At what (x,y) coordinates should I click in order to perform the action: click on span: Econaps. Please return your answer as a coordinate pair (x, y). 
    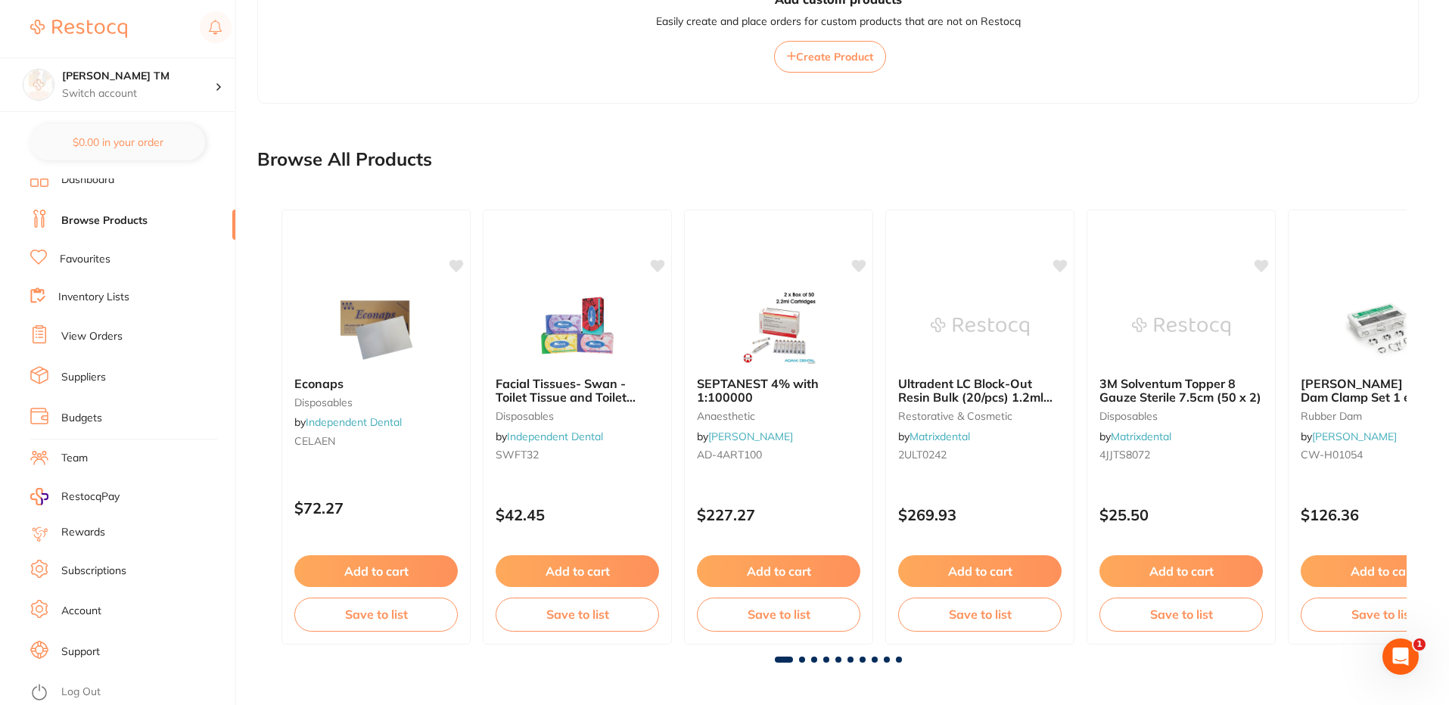
    Looking at the image, I should click on (318, 384).